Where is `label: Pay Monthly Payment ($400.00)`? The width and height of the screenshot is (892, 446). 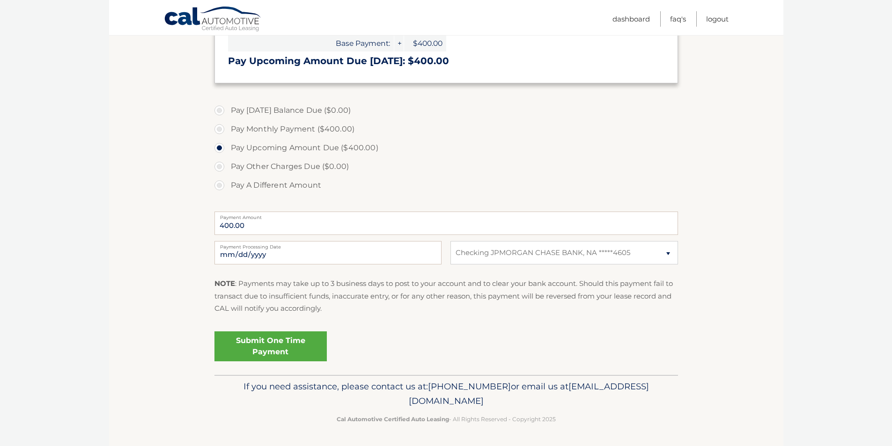
label: Pay Monthly Payment ($400.00) is located at coordinates (446, 129).